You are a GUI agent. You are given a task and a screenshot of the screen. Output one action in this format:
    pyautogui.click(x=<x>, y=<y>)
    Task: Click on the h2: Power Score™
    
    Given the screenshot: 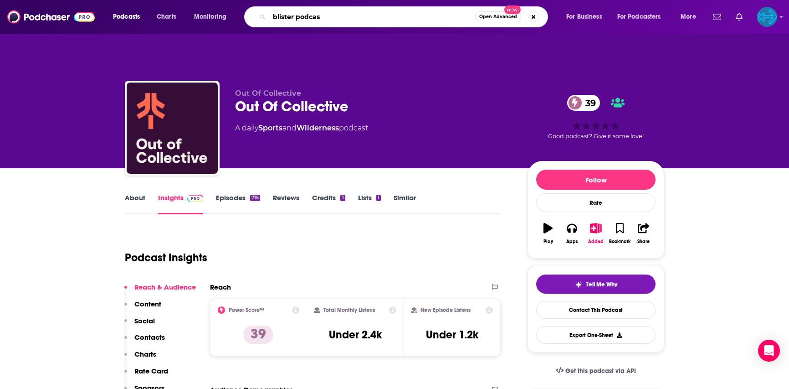 What is the action you would take?
    pyautogui.click(x=247, y=310)
    